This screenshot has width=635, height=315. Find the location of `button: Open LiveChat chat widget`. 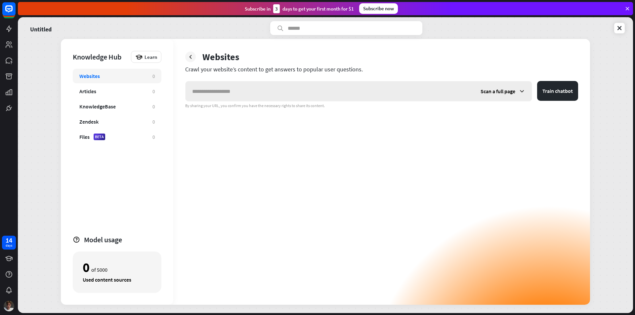

button: Open LiveChat chat widget is located at coordinates (15, 13).